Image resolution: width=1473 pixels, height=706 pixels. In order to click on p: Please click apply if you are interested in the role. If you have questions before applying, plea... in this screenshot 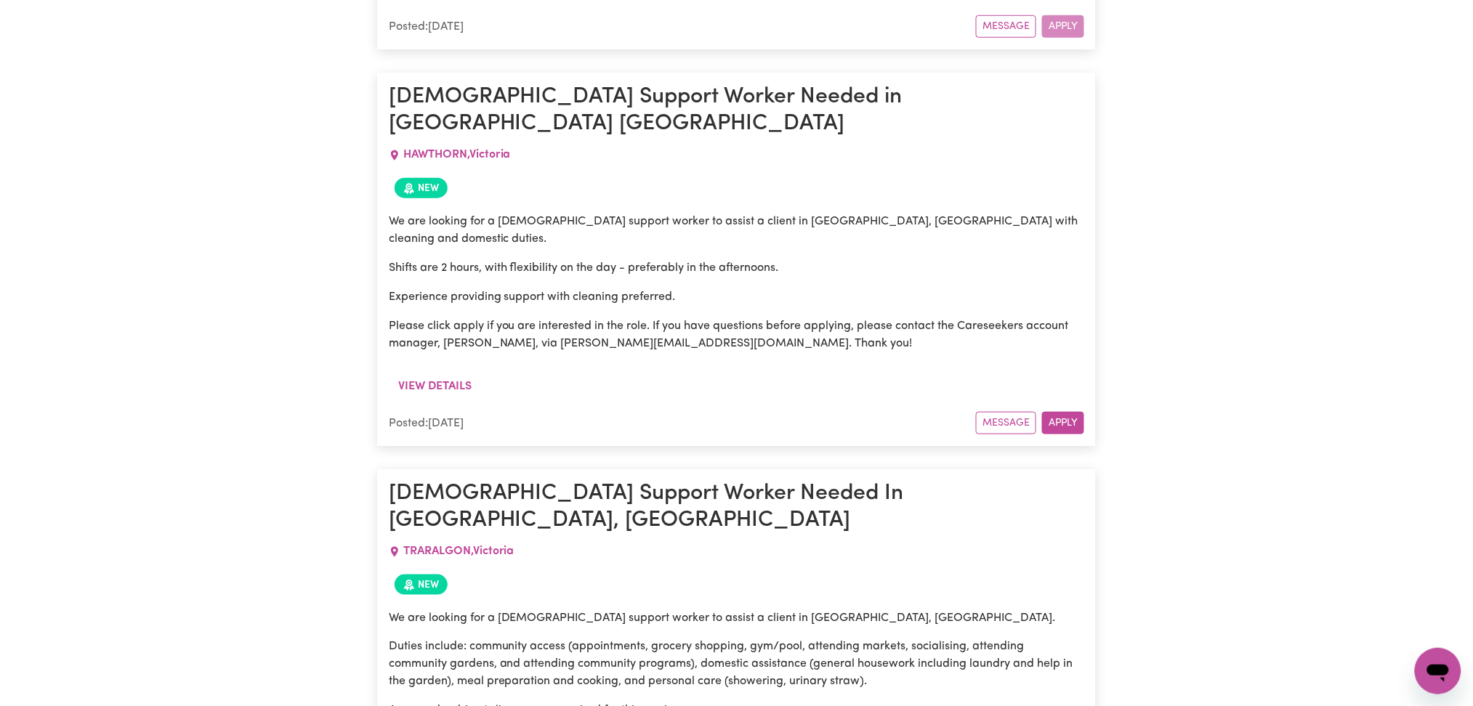, I will do `click(737, 335)`.